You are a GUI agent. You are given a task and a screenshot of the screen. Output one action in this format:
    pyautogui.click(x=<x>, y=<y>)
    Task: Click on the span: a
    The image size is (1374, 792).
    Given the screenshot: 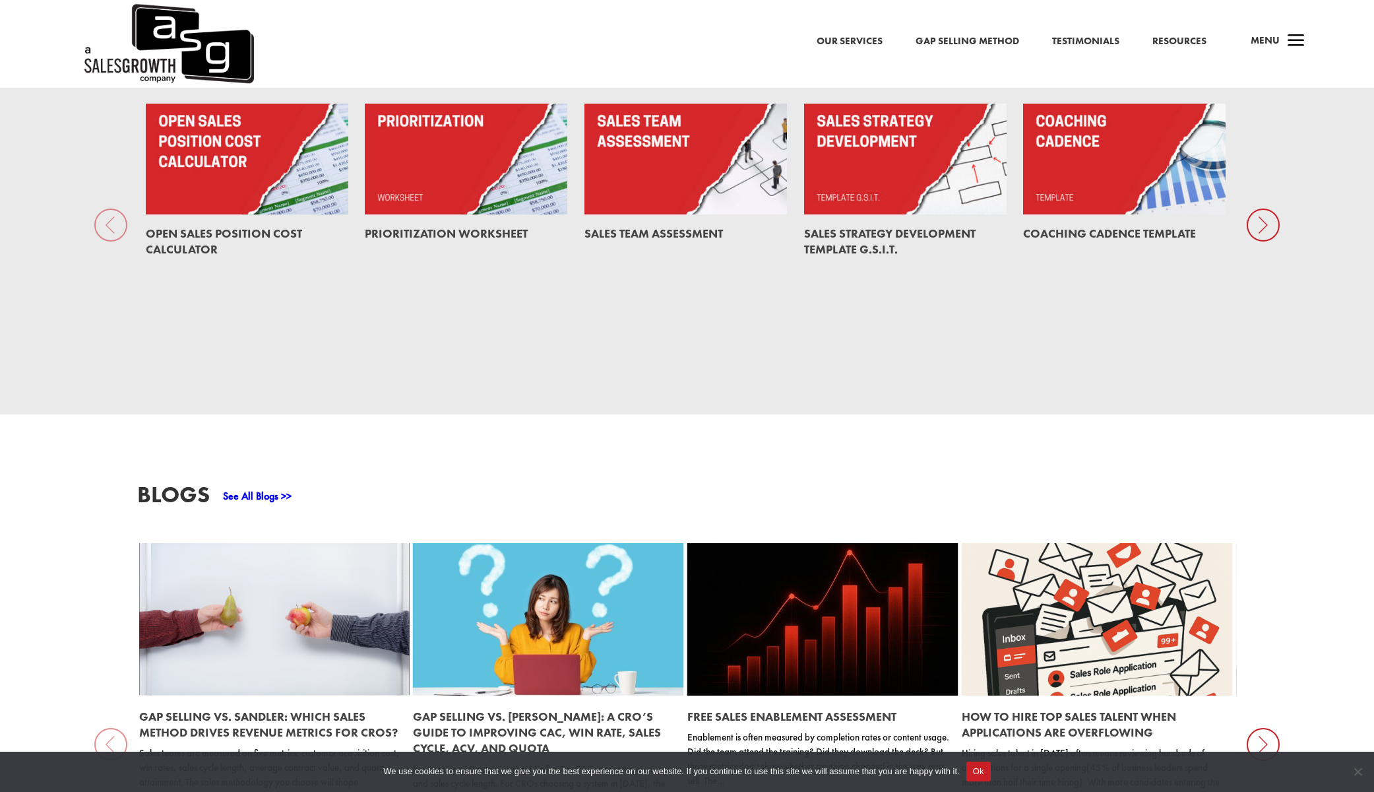 What is the action you would take?
    pyautogui.click(x=1297, y=42)
    